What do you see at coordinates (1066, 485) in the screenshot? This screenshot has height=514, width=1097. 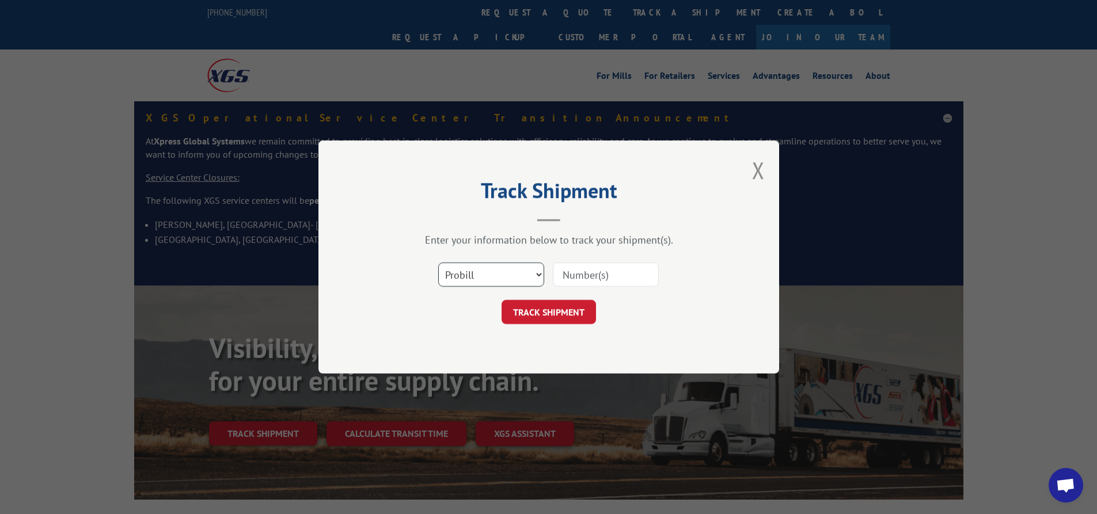 I see `a: Open chat` at bounding box center [1066, 485].